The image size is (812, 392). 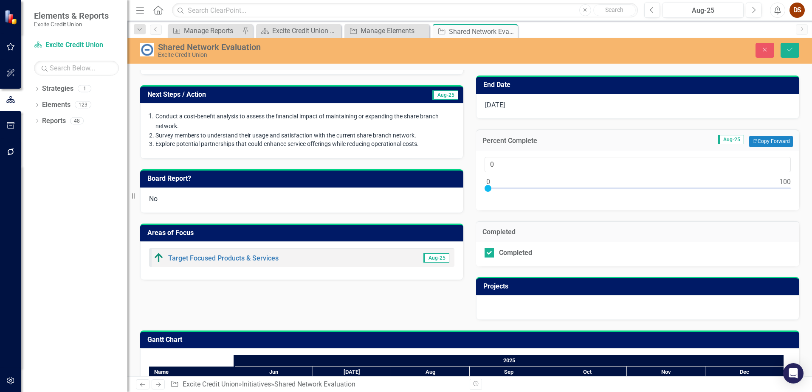 I want to click on div: DS, so click(x=797, y=10).